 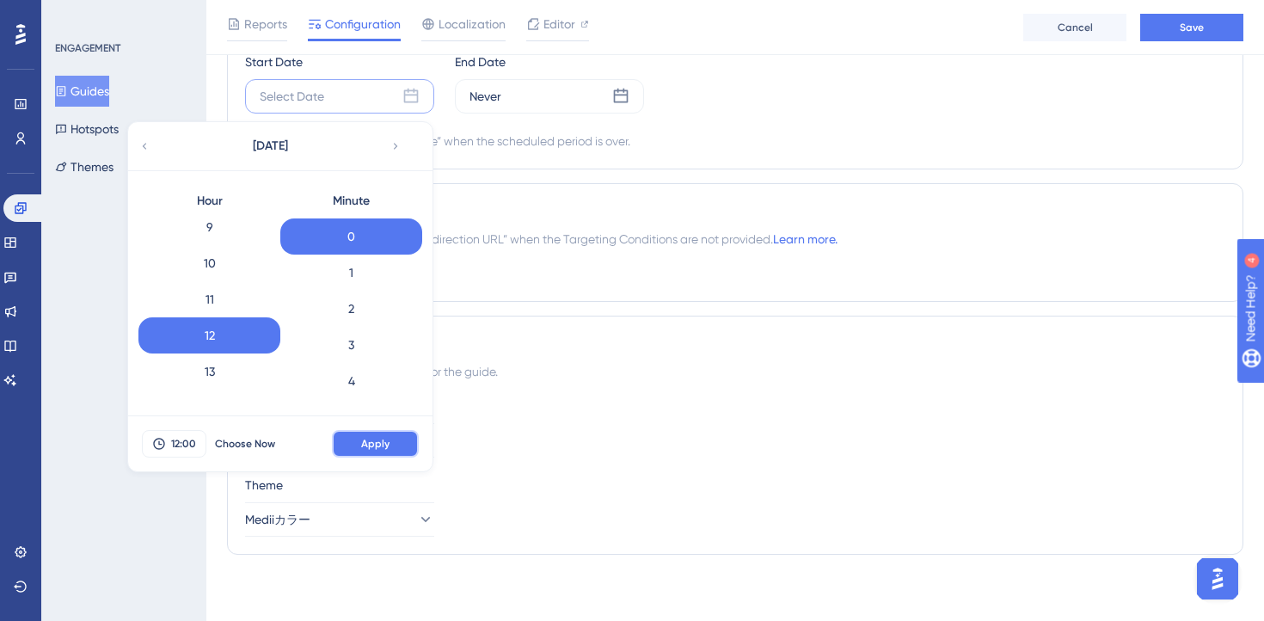 What do you see at coordinates (174, 444) in the screenshot?
I see `button: 12:00` at bounding box center [174, 444].